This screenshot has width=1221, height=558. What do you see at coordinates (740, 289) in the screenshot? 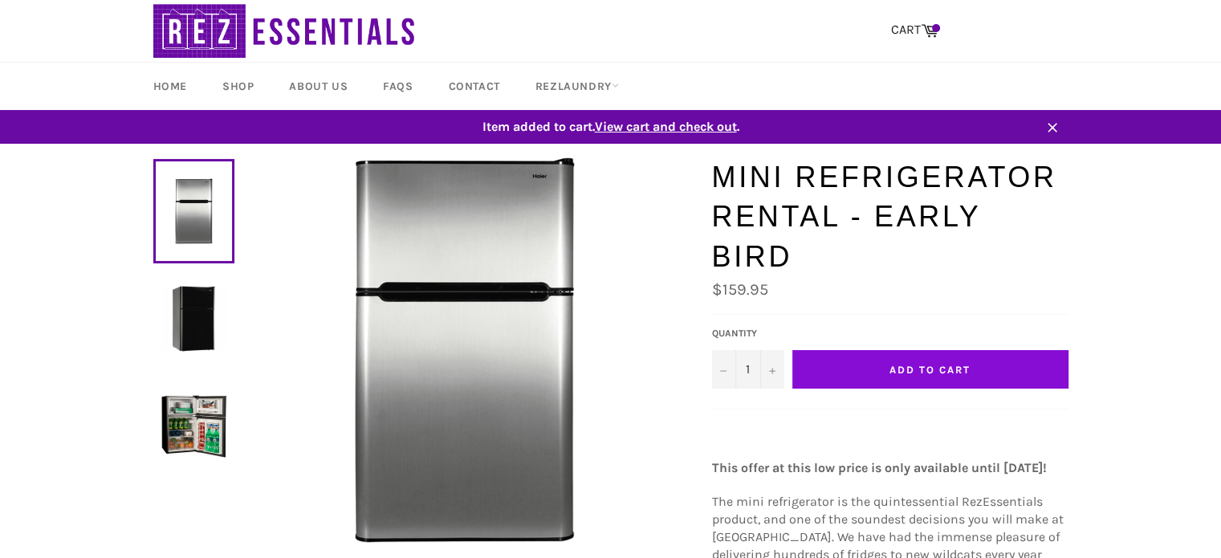
I see `span: $159.95` at bounding box center [740, 289].